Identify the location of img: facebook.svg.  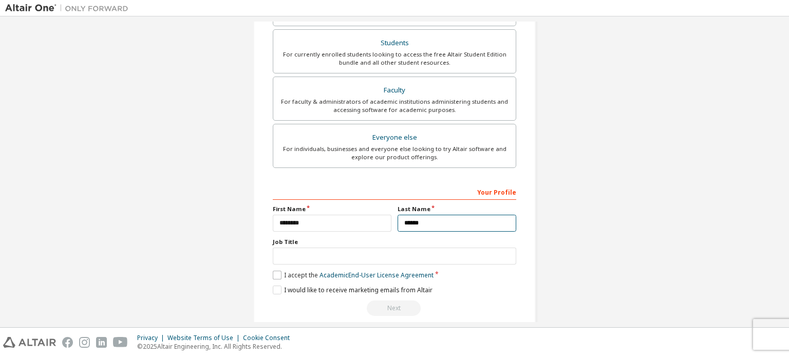
(67, 342).